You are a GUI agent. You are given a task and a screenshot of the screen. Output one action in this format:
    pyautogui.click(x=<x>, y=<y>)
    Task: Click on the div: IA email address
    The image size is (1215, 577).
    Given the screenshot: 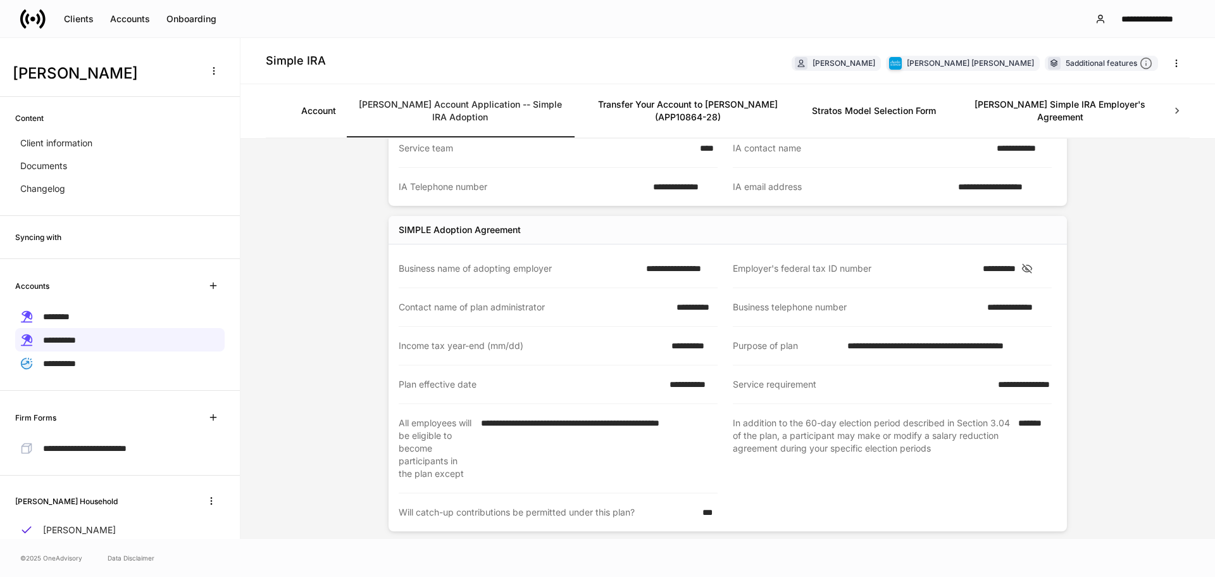 What is the action you would take?
    pyautogui.click(x=842, y=187)
    